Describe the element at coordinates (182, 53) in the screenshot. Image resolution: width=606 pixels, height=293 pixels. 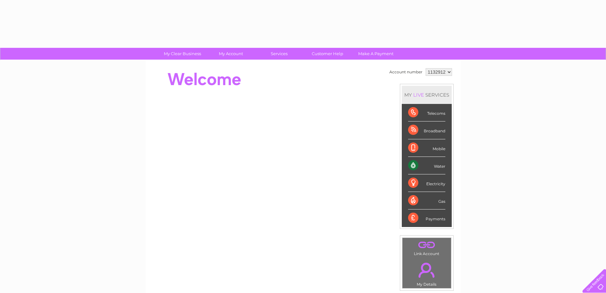
I see `a: My Clear Business` at that location.